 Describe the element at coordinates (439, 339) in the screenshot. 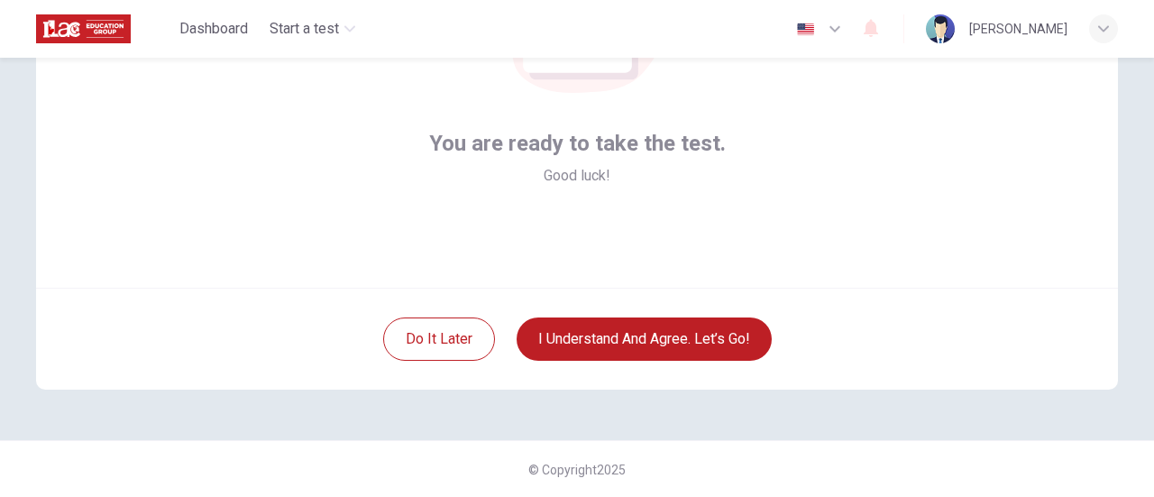

I see `button: Do it later` at that location.